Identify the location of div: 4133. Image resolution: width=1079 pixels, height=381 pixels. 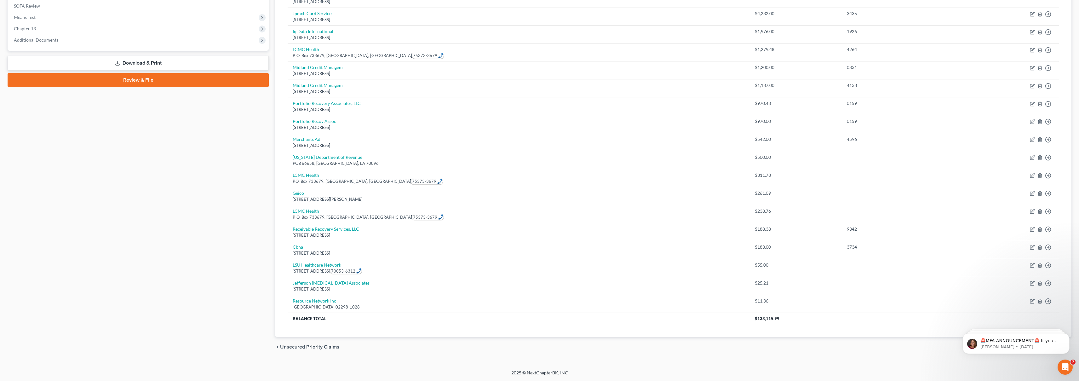
(901, 85).